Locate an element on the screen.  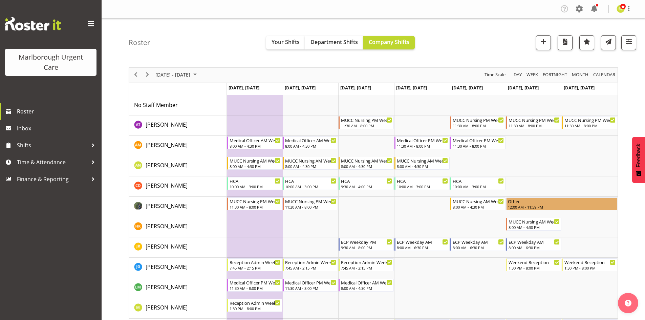
div: Cordelia Davies"s event - HCA Begin From Tuesday, November 4, 2025 at 10:00:00 AM GMT+13:00 Ends ... is located at coordinates (310, 184).